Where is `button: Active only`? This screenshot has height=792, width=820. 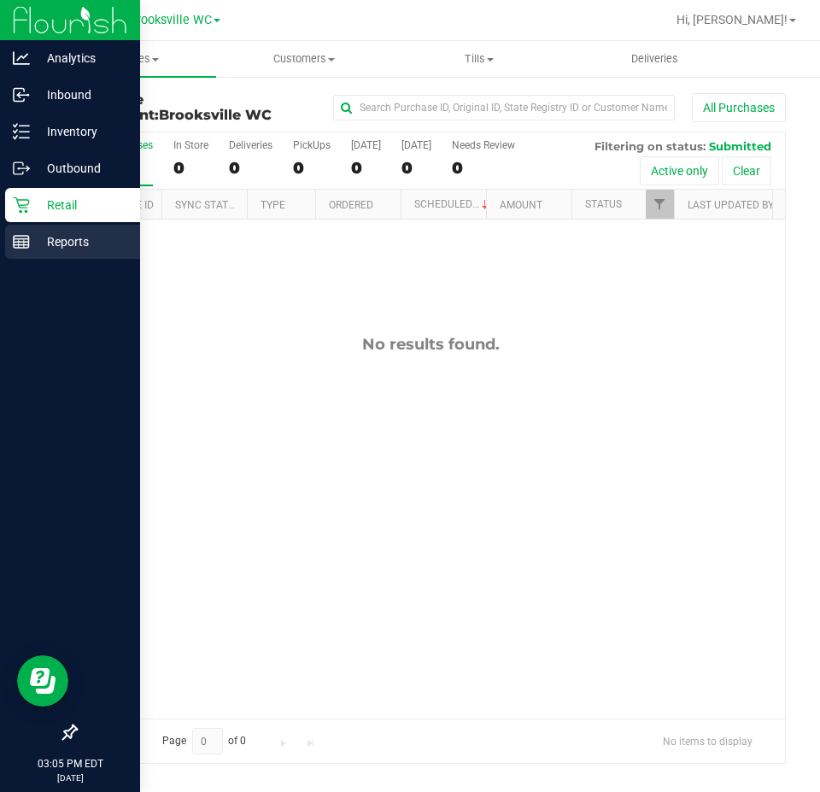
button: Active only is located at coordinates (679, 171).